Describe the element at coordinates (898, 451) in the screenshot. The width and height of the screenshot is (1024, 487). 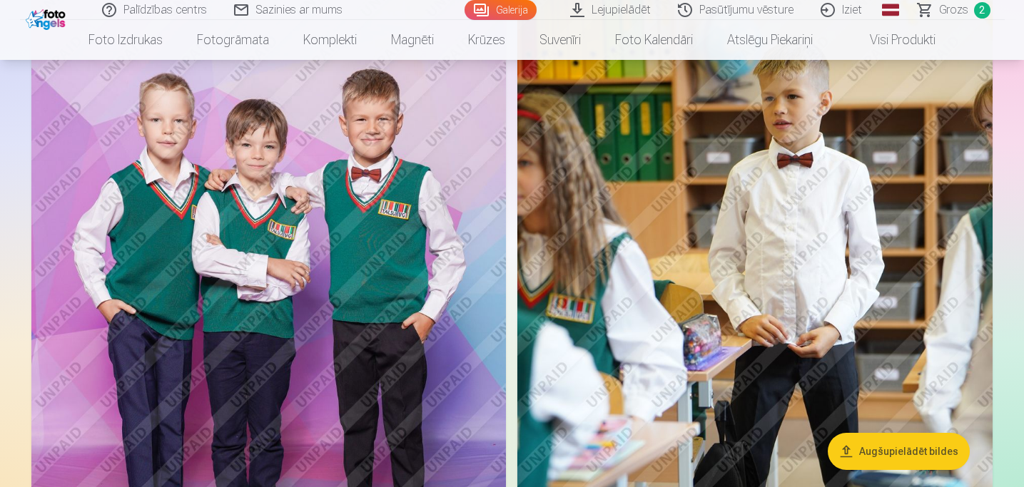
I see `button: Augšupielādēt bildes` at that location.